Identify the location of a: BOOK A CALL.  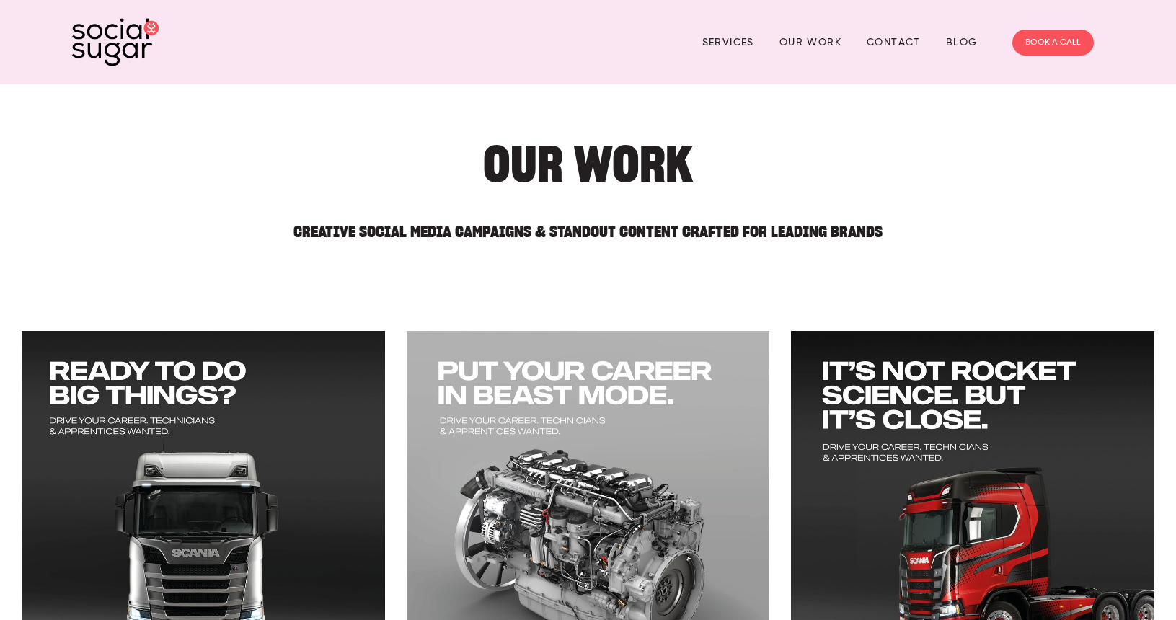
(1053, 43).